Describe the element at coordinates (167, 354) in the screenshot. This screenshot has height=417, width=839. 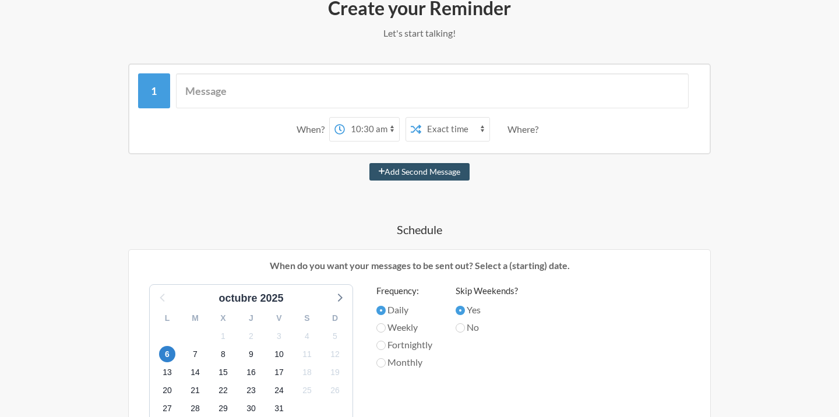
I see `span: jueves, 6 de noviembre de 2025` at that location.